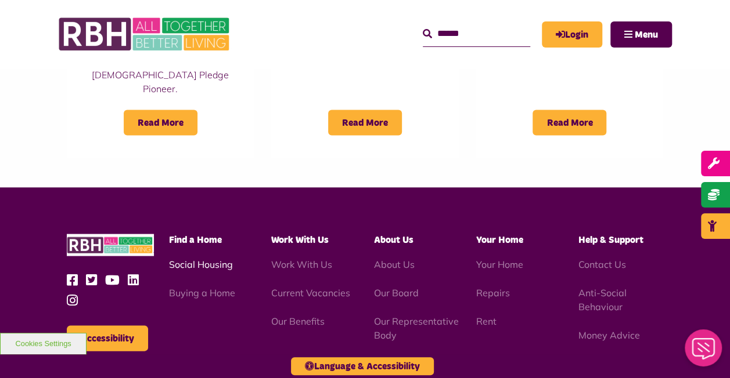 This screenshot has height=378, width=730. Describe the element at coordinates (609, 335) in the screenshot. I see `a: Money Advice` at that location.